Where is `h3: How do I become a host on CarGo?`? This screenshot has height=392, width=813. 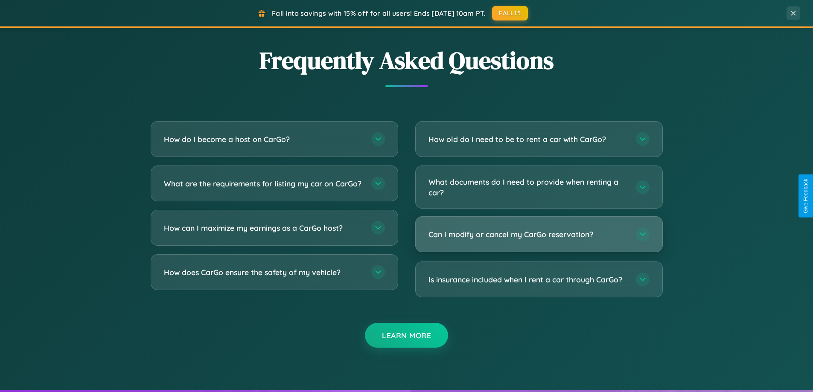 h3: How do I become a host on CarGo? is located at coordinates (263, 139).